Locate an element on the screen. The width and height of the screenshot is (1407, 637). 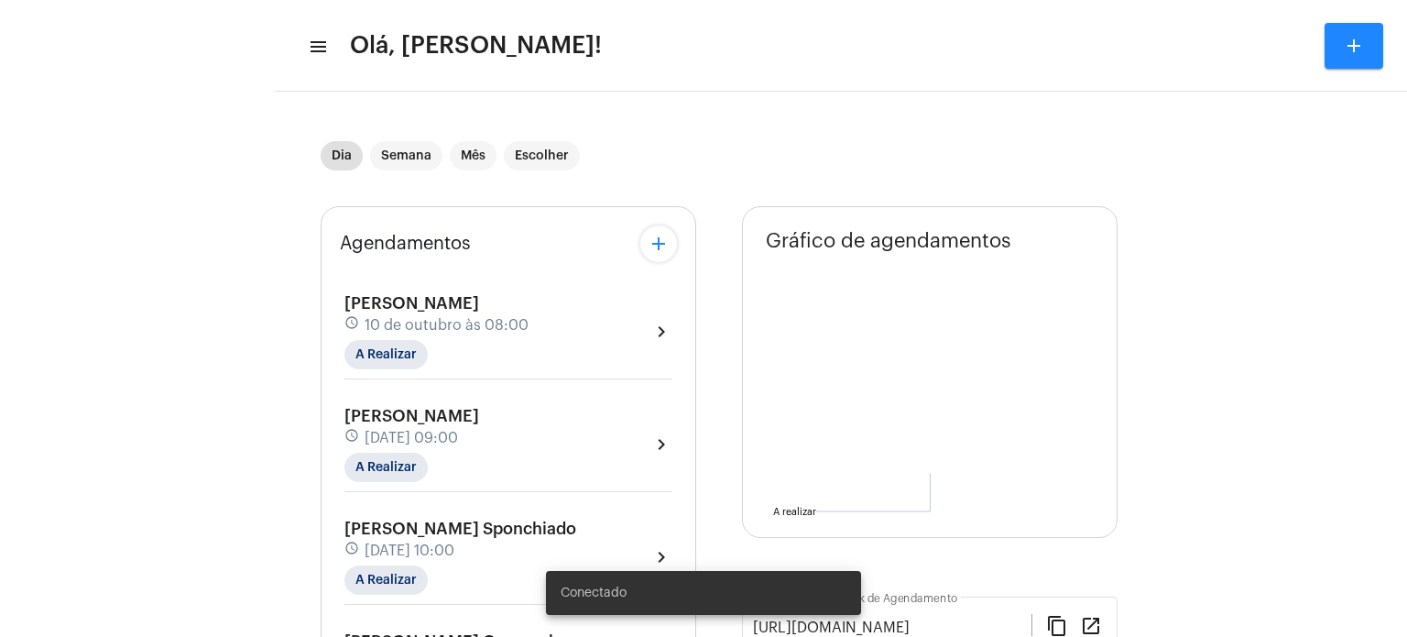
input: Link is located at coordinates (892, 628).